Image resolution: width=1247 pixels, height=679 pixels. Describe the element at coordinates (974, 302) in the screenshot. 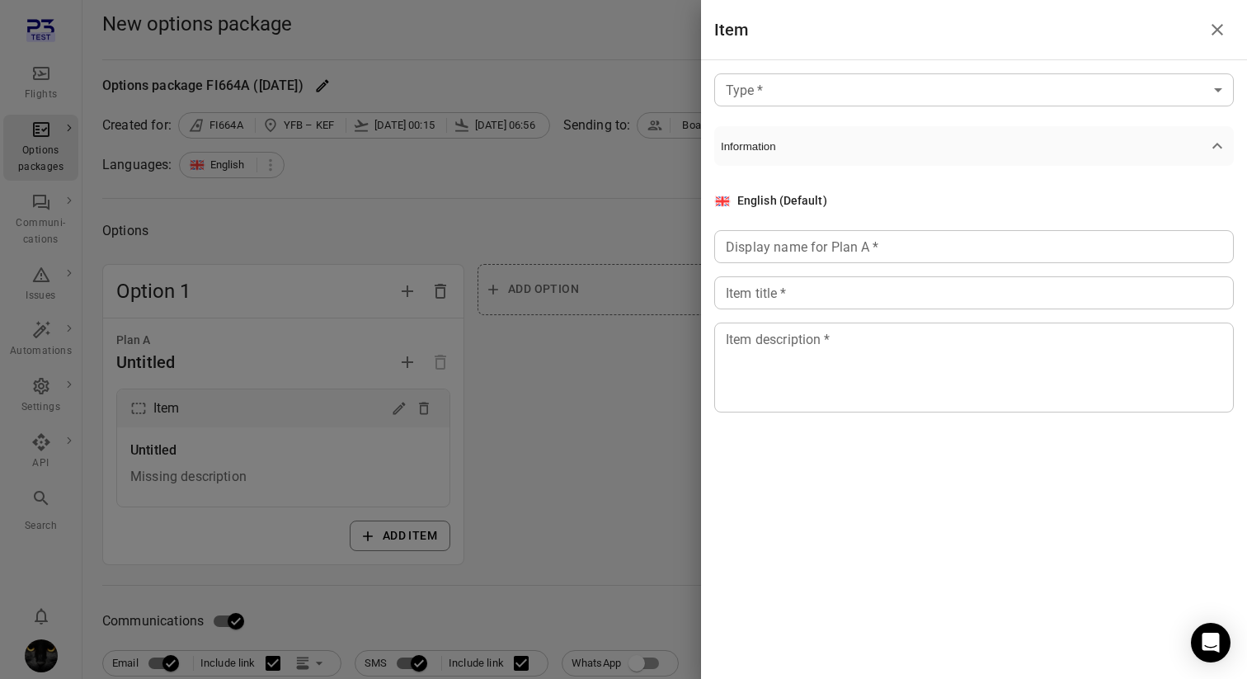

I see `div: Information` at that location.